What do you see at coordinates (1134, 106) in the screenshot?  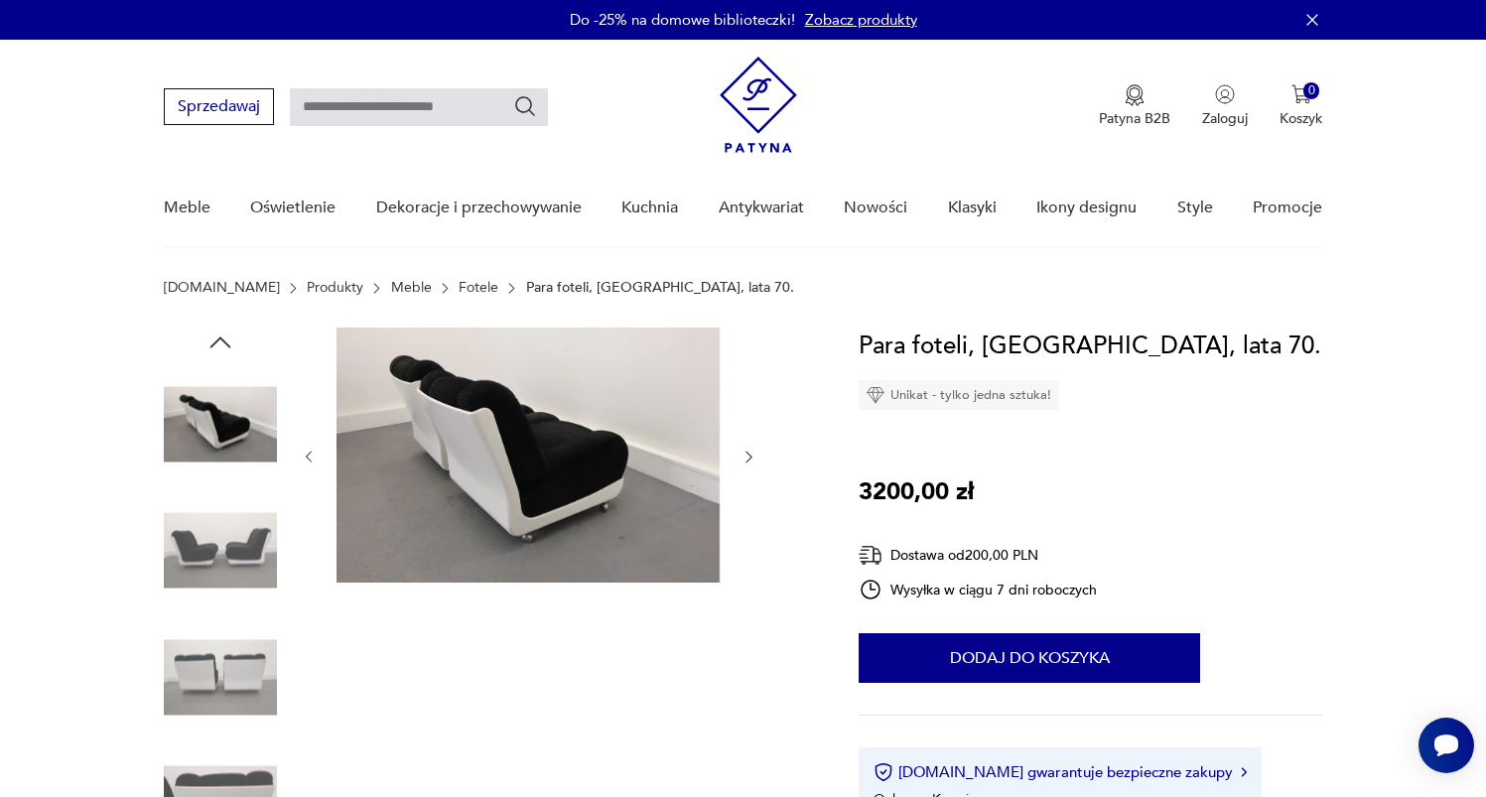 I see `button: Patyna B2B` at bounding box center [1134, 106].